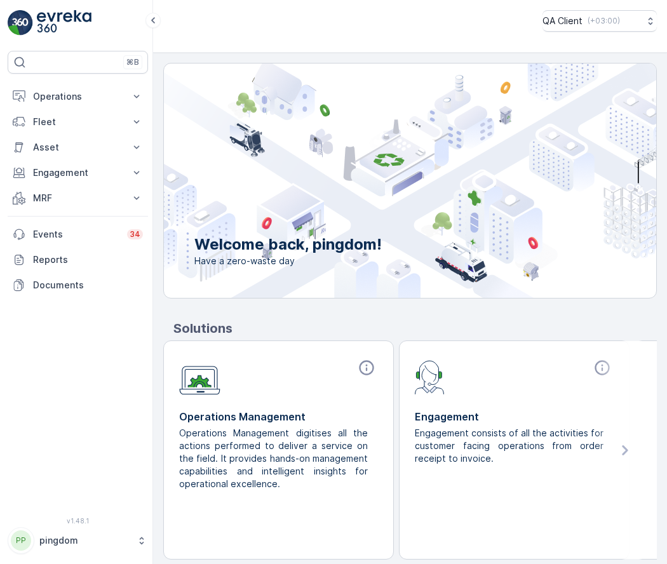 This screenshot has height=564, width=667. I want to click on p: pingdom, so click(84, 540).